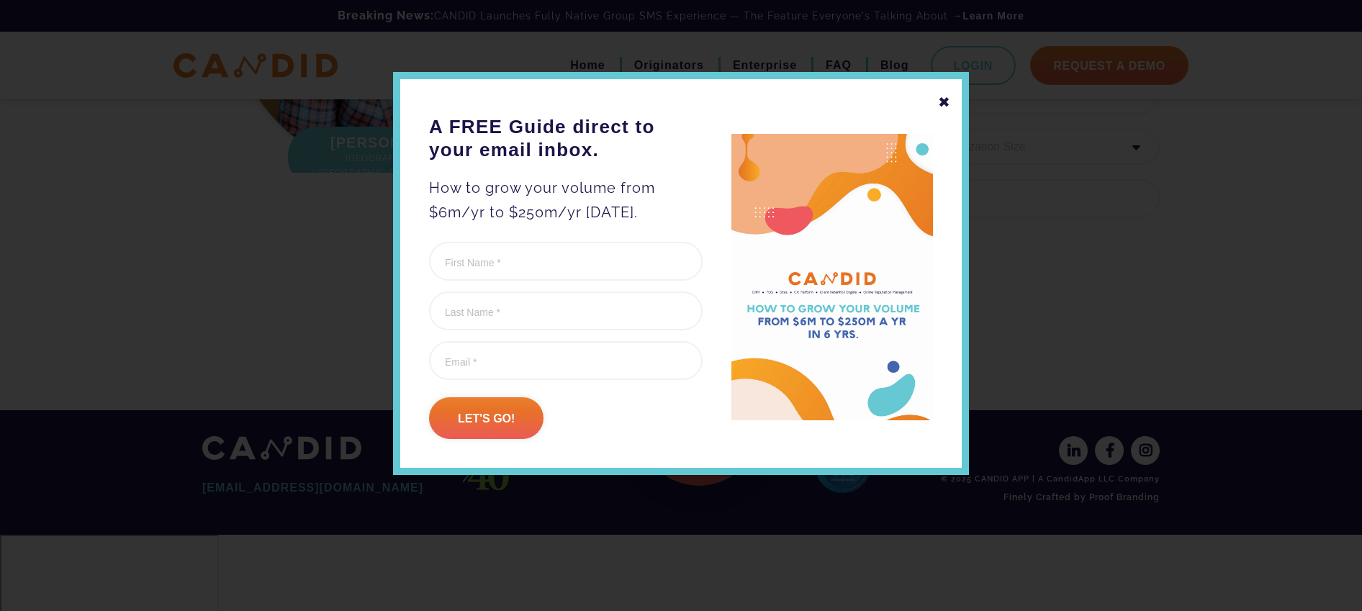 This screenshot has width=1362, height=611. Describe the element at coordinates (566, 261) in the screenshot. I see `input: First Name *` at that location.